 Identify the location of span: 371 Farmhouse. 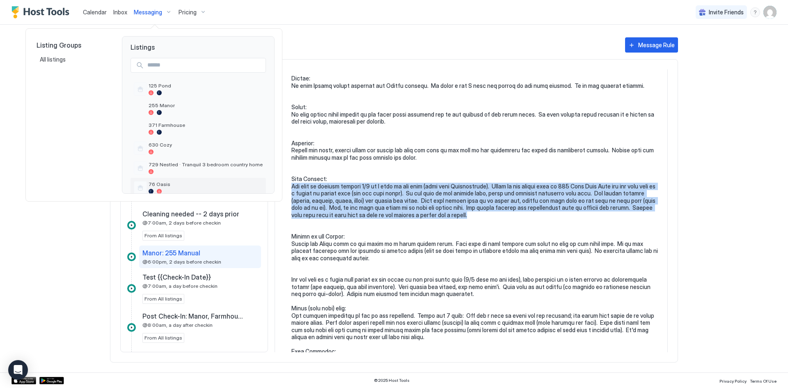
(206, 125).